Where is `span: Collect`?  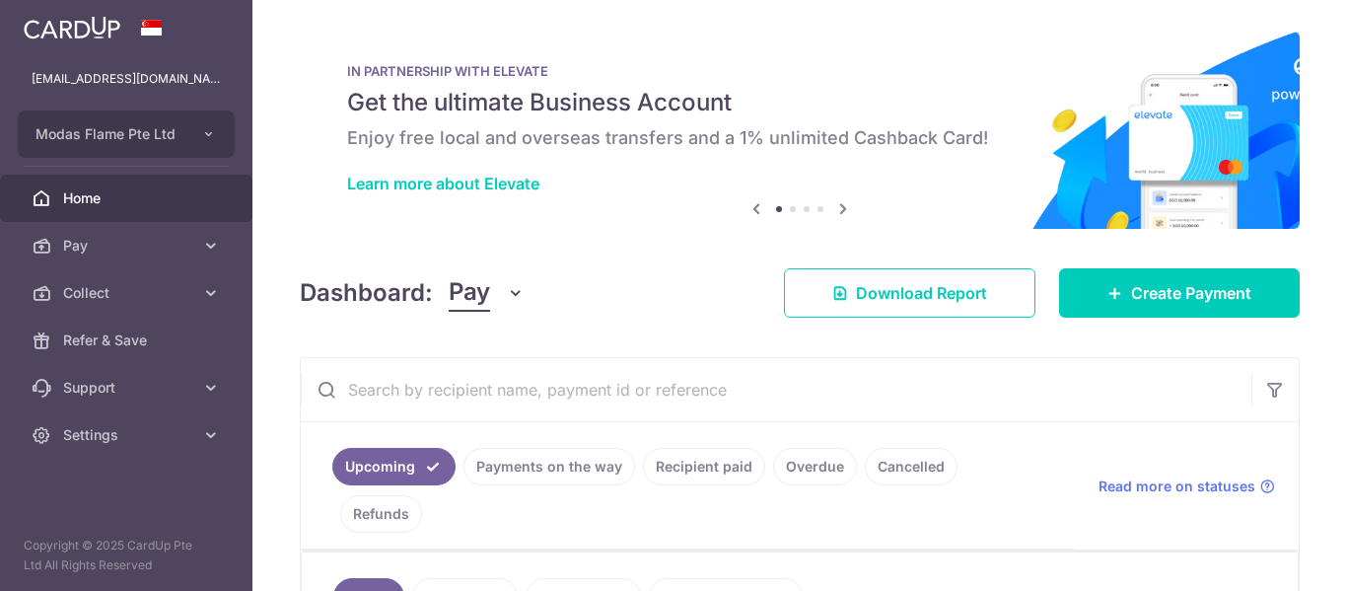 span: Collect is located at coordinates (128, 293).